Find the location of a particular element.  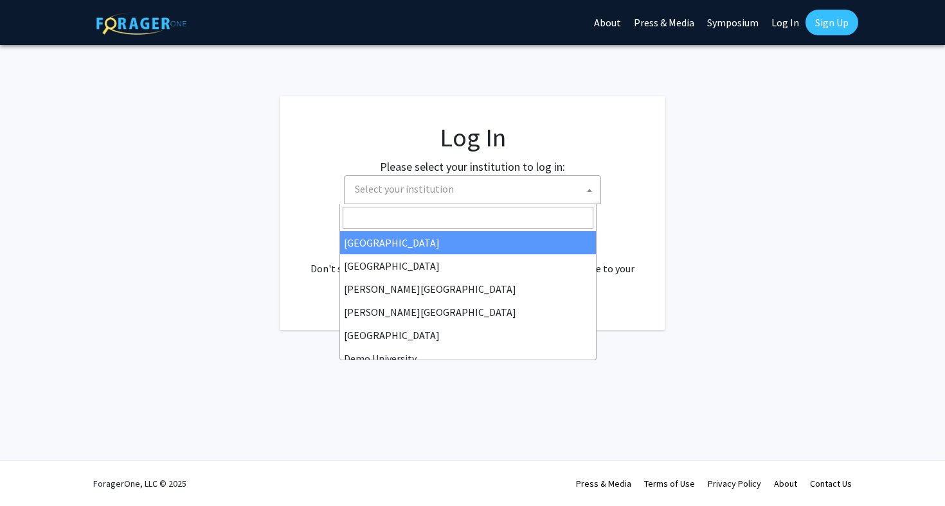

a: Terms of Use is located at coordinates (669, 484).